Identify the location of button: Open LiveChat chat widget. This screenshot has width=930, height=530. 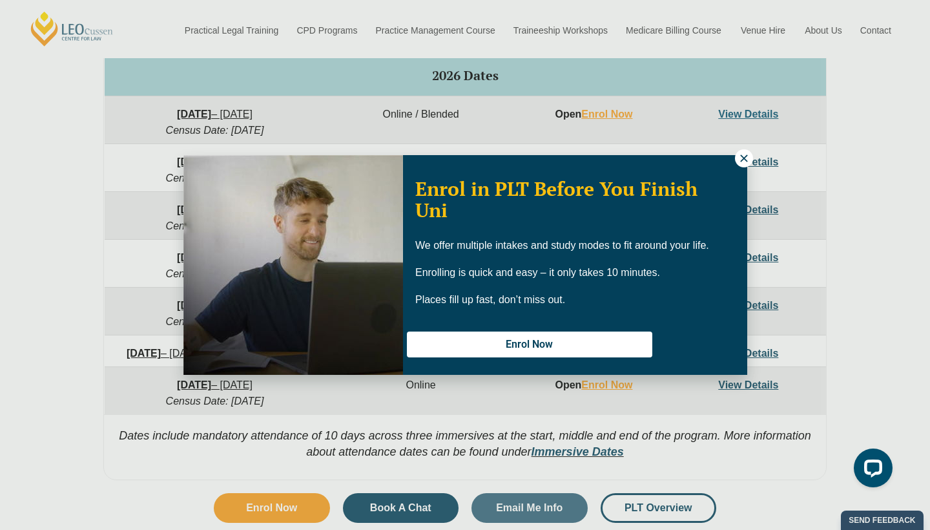
(30, 25).